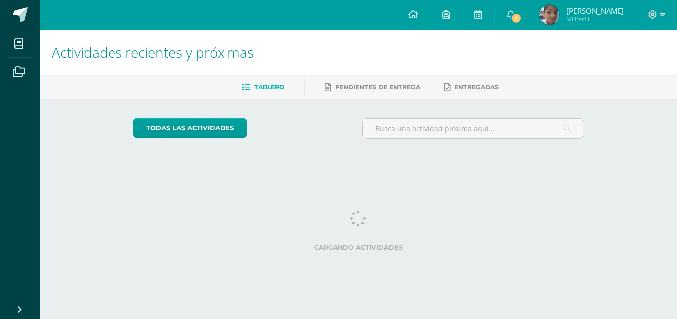  What do you see at coordinates (516, 18) in the screenshot?
I see `span: 2` at bounding box center [516, 18].